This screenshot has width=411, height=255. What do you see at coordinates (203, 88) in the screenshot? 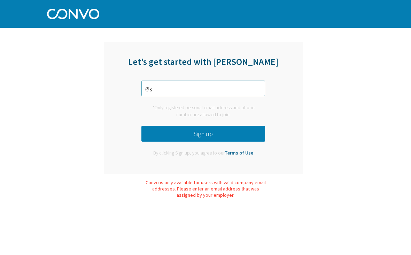
I see `input: Enter phone number or email address` at bounding box center [203, 88].